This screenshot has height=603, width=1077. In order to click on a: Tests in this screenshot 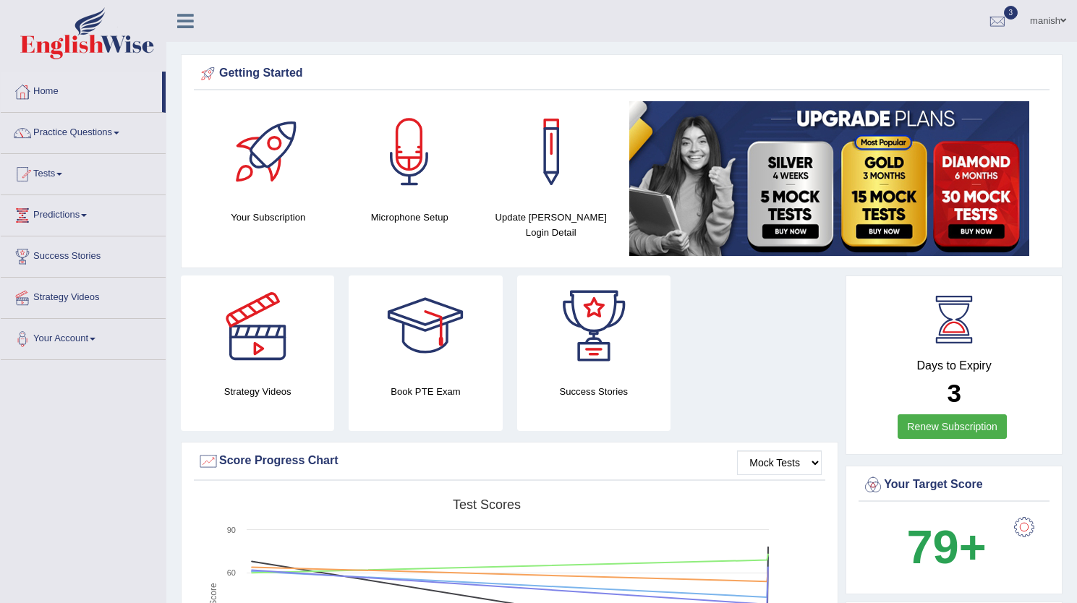, I will do `click(83, 172)`.